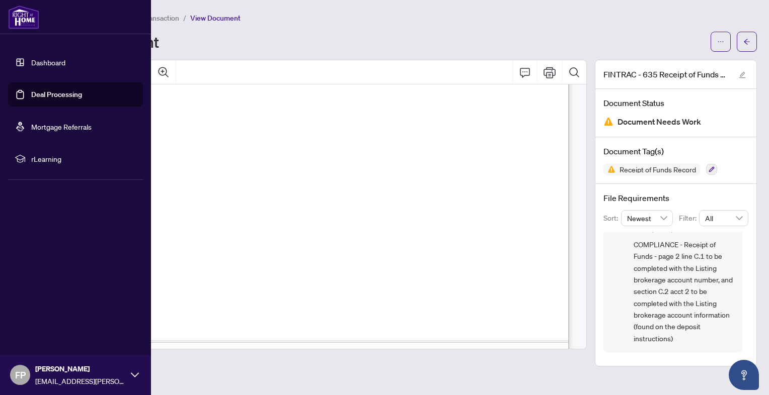 The height and width of the screenshot is (395, 769). I want to click on span: FP, so click(20, 375).